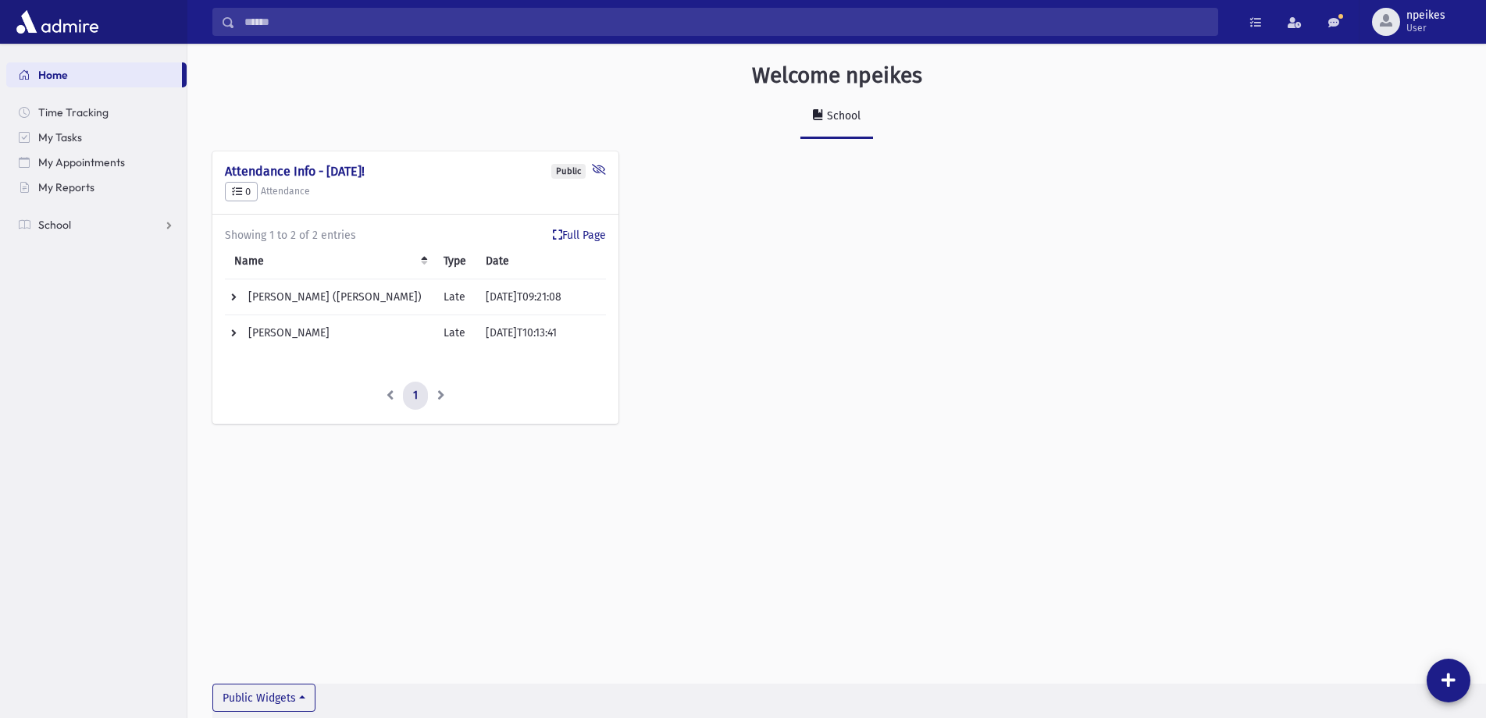 Image resolution: width=1486 pixels, height=718 pixels. Describe the element at coordinates (568, 171) in the screenshot. I see `div: Public` at that location.